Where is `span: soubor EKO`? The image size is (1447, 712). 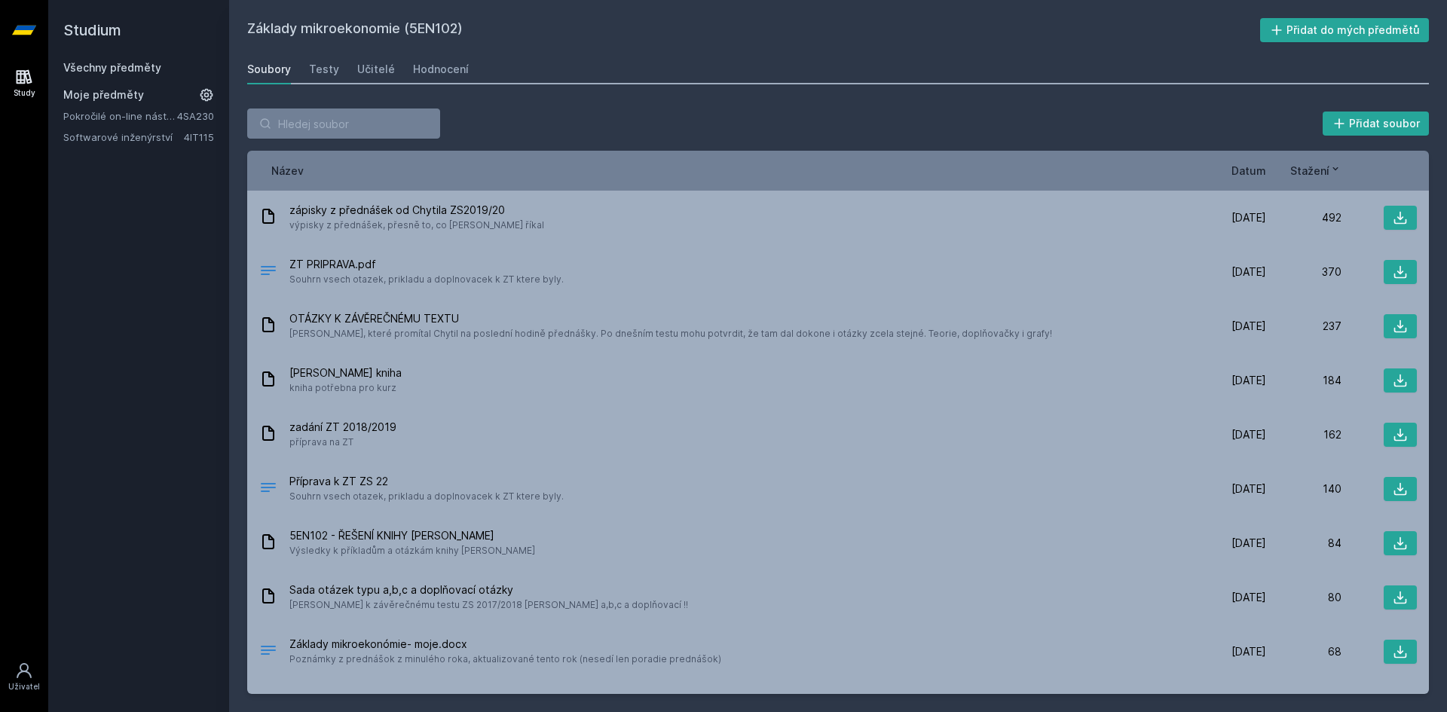 span: soubor EKO is located at coordinates (356, 699).